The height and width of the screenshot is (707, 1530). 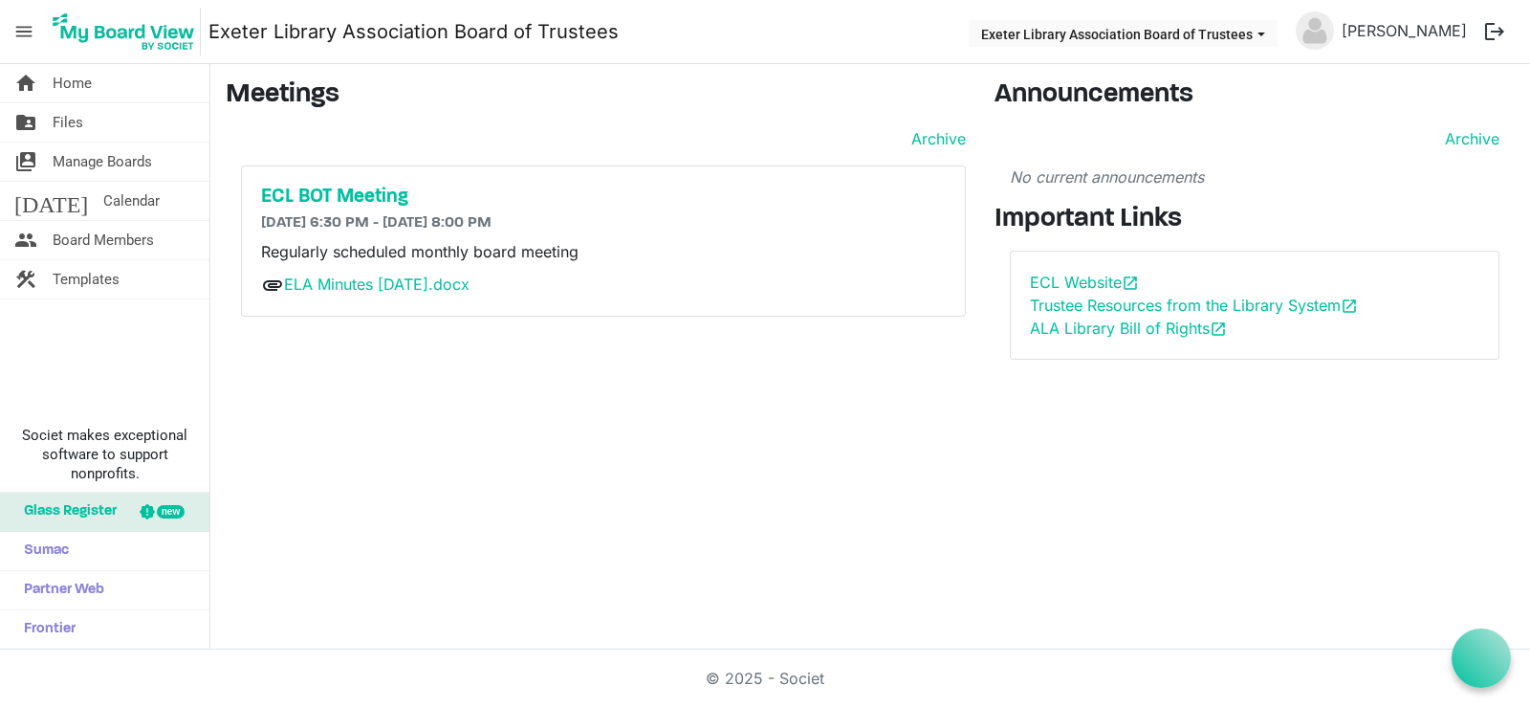 What do you see at coordinates (59, 590) in the screenshot?
I see `span: Partner Web` at bounding box center [59, 590].